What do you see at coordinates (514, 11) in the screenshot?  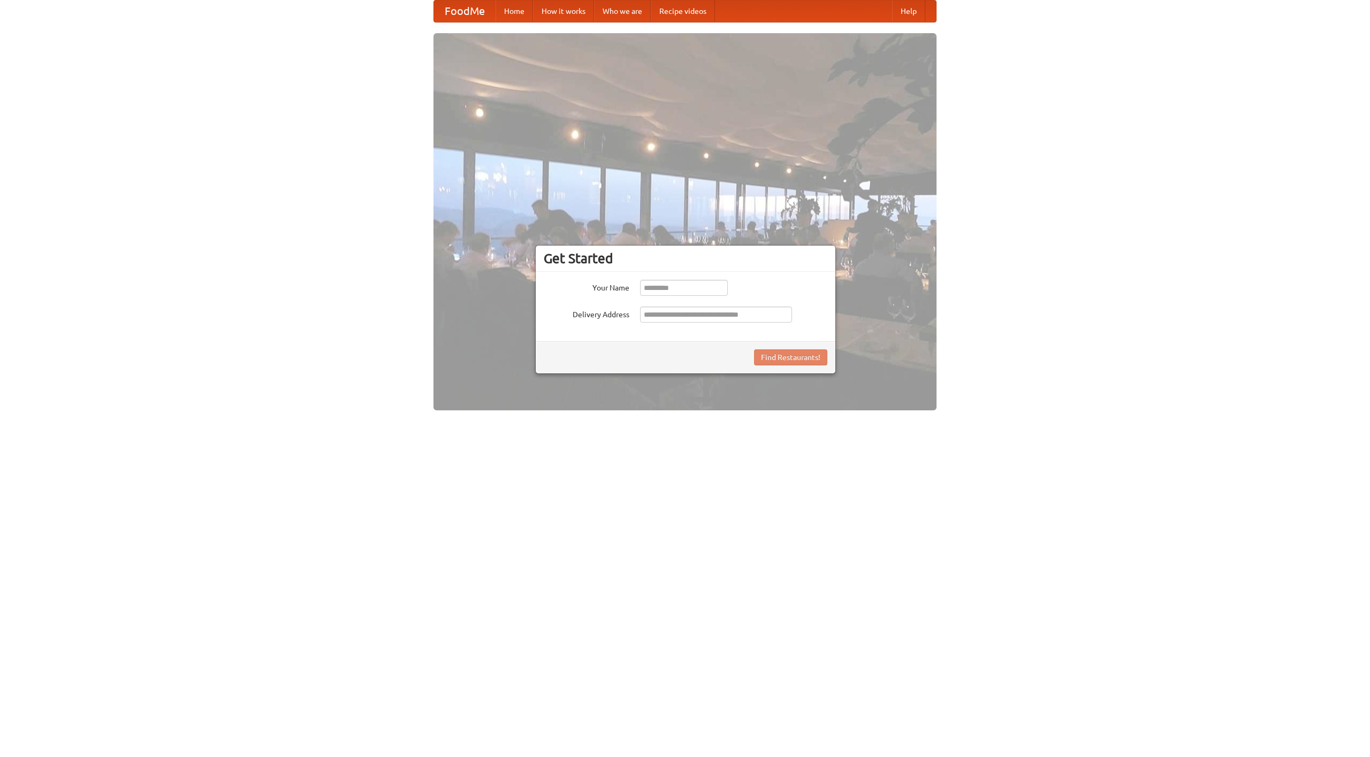 I see `a: Home` at bounding box center [514, 11].